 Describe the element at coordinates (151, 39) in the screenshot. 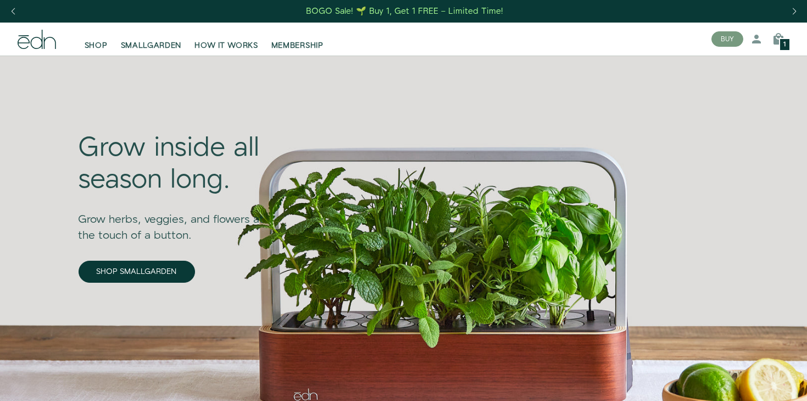

I see `a: SMALLGARDEN` at that location.